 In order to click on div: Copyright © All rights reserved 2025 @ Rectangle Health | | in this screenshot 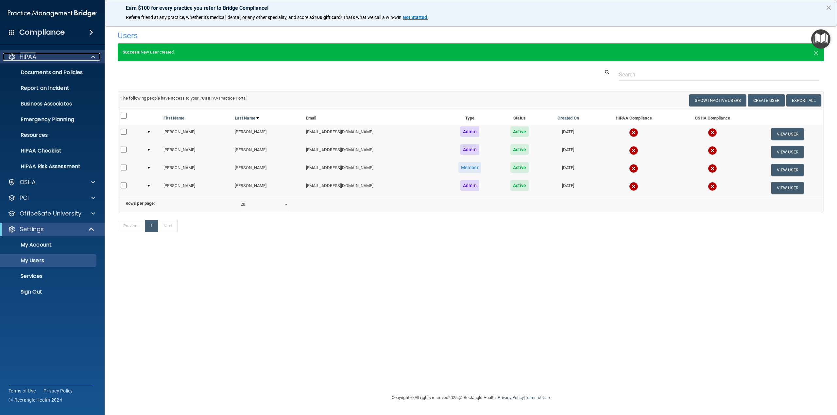, I will do `click(471, 398)`.